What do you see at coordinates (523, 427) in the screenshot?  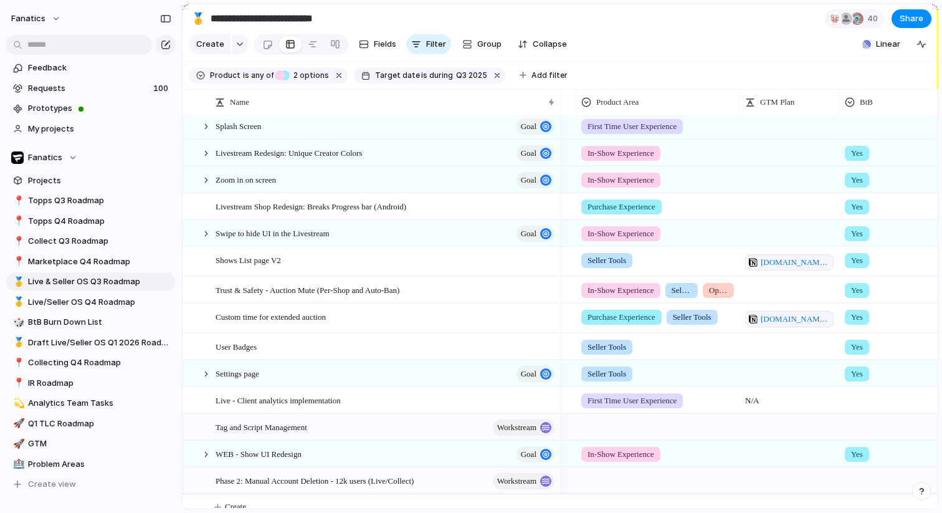 I see `button: workstream` at bounding box center [523, 427].